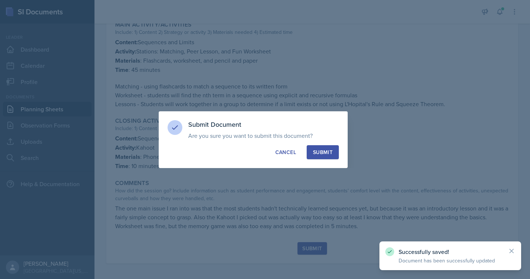 The height and width of the screenshot is (279, 530). What do you see at coordinates (450, 261) in the screenshot?
I see `p: Document has been successfully updated` at bounding box center [450, 261].